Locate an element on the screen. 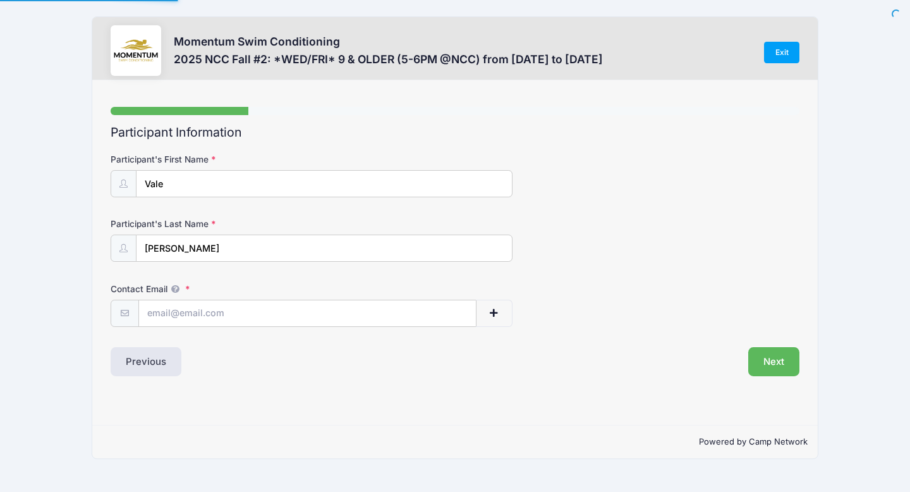  input: email@email.com is located at coordinates (307, 313).